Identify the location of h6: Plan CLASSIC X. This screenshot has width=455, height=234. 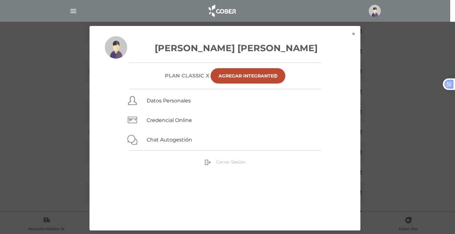
(187, 75).